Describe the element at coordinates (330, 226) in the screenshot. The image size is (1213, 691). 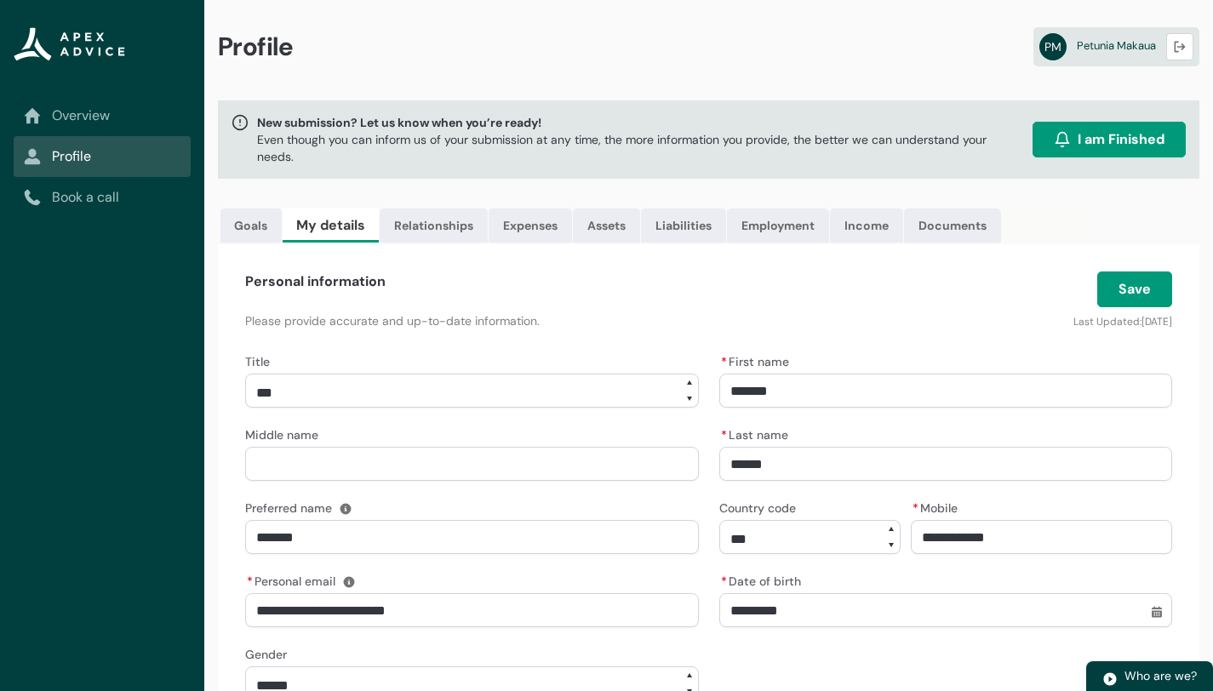
I see `a: My details` at that location.